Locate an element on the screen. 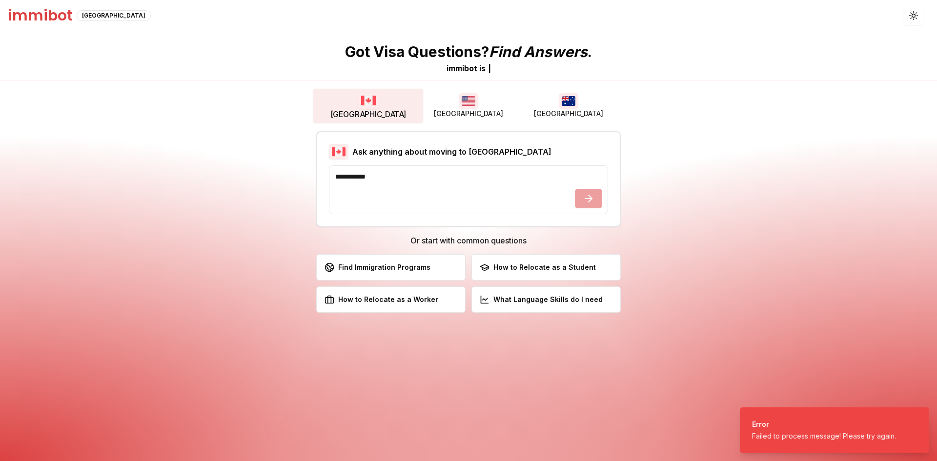  button: How to Relocate as a Student is located at coordinates (546, 267).